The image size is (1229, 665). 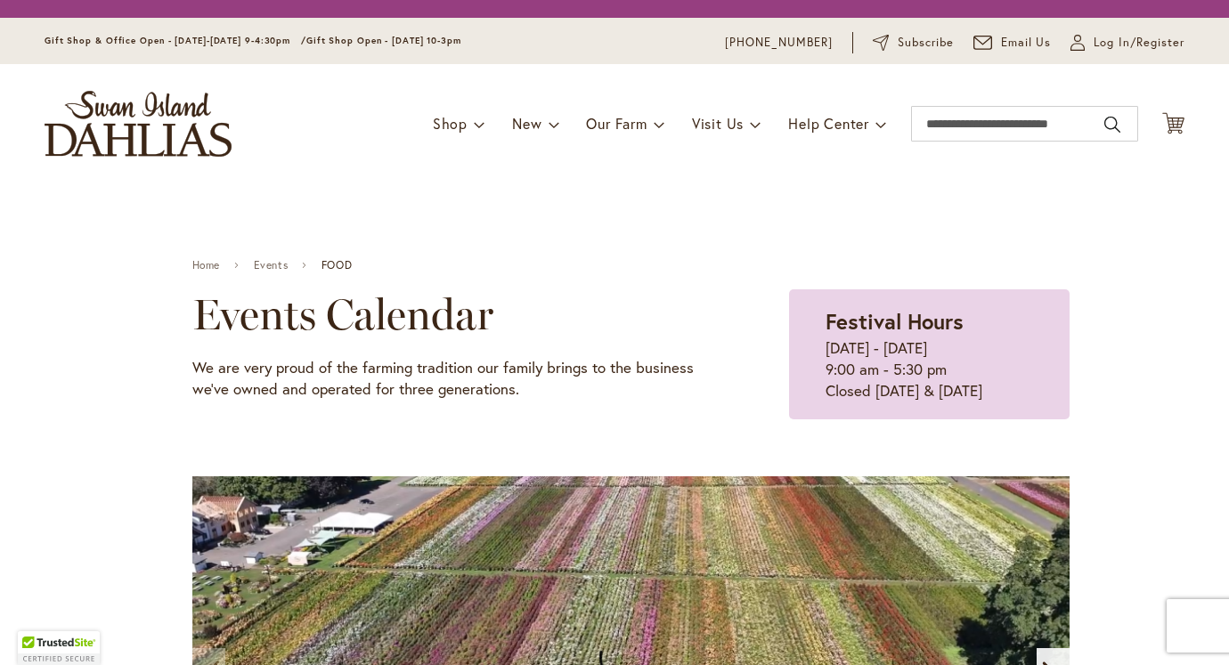 What do you see at coordinates (446, 314) in the screenshot?
I see `h2: Events Calendar` at bounding box center [446, 314].